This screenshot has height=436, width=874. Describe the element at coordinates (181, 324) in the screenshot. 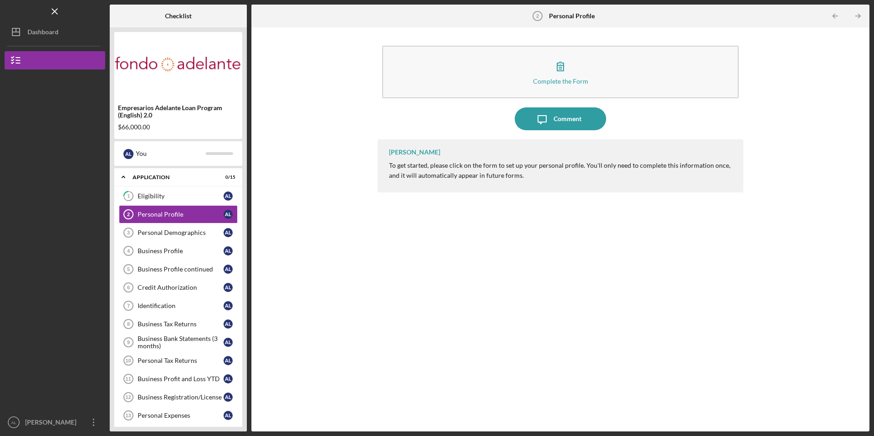

I see `div: Business Tax Returns` at that location.